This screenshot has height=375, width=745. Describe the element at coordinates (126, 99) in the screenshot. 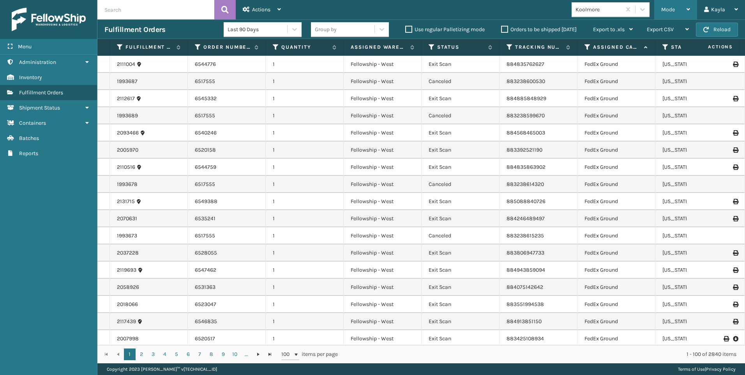

I see `a: 2112617` at that location.